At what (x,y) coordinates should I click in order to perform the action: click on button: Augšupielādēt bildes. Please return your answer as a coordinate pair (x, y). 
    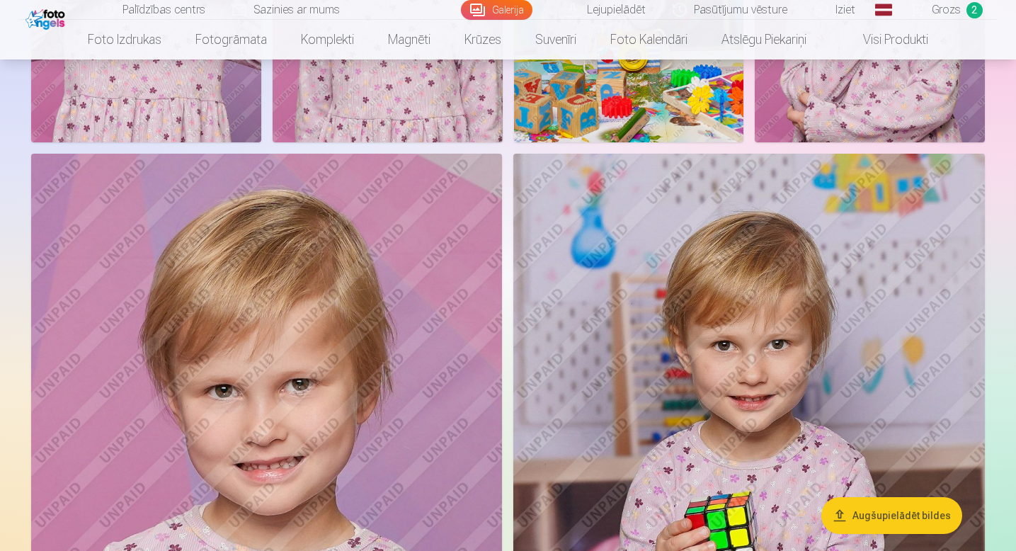
    Looking at the image, I should click on (892, 516).